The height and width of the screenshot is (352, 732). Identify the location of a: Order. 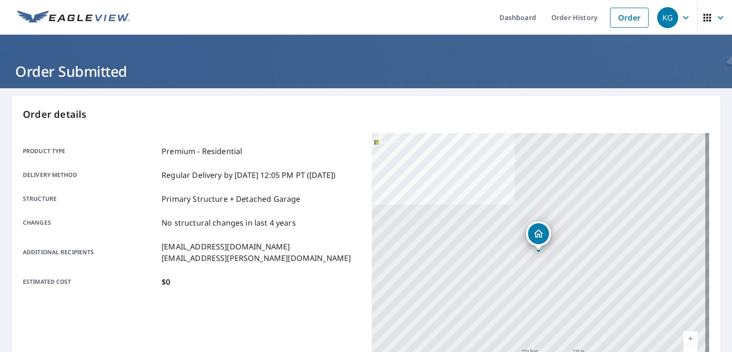
(629, 18).